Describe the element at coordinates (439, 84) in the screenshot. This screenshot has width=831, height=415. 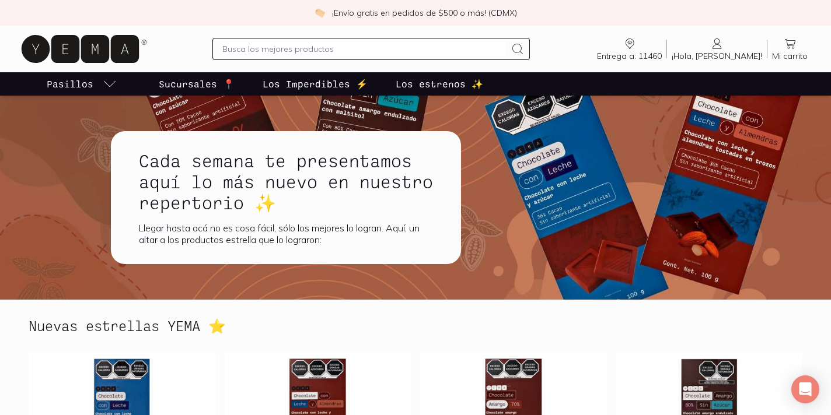
I see `a: Los estrenos ✨` at that location.